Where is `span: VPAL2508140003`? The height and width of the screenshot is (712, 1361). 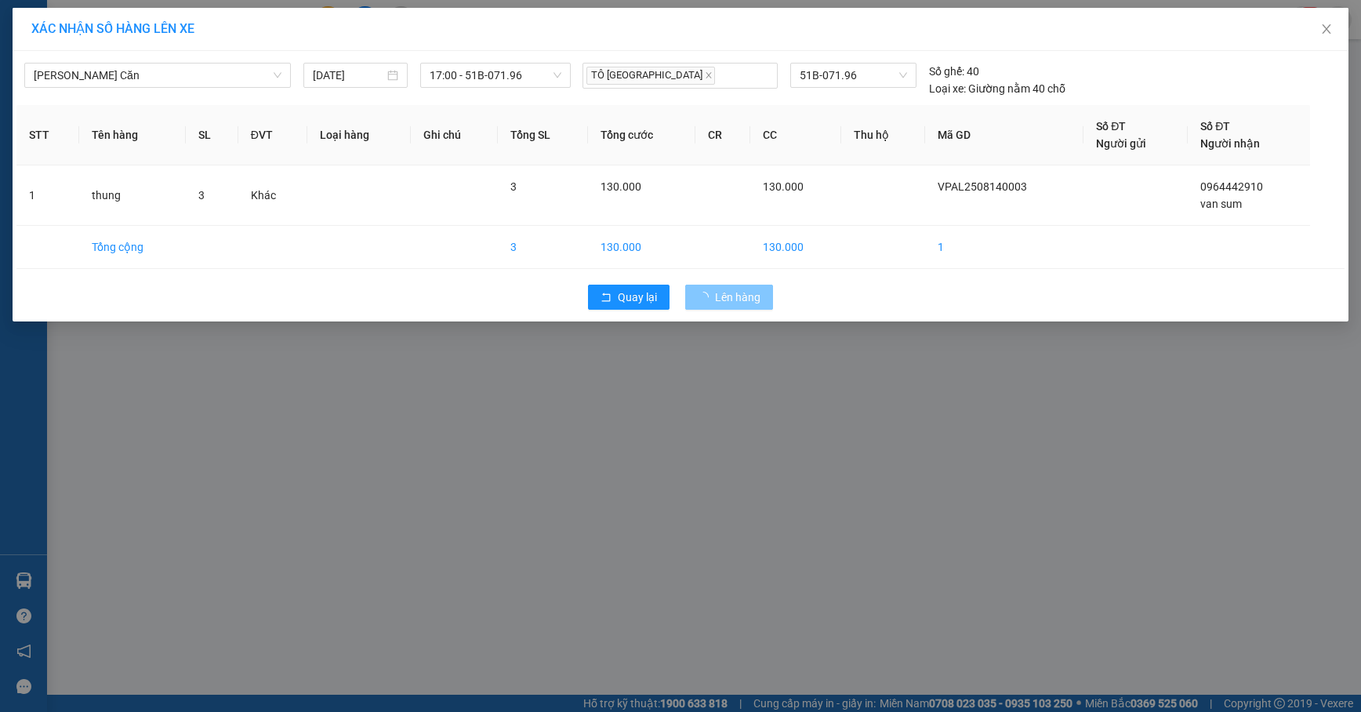
span: VPAL2508140003 is located at coordinates (982, 187).